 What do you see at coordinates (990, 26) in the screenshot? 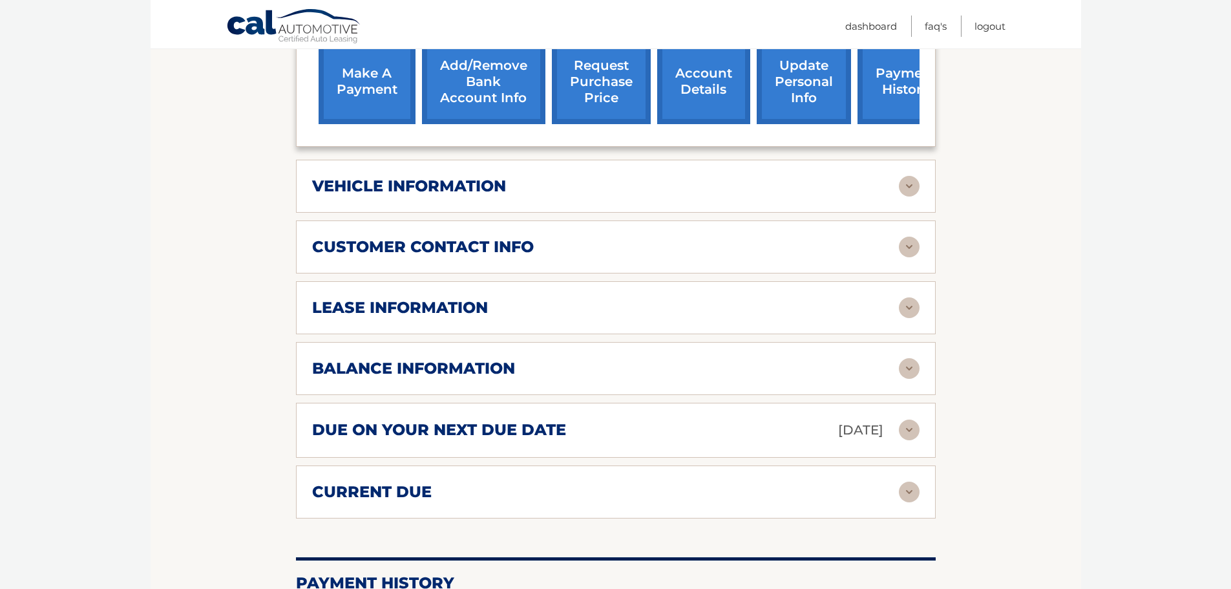
I see `a: Logout` at bounding box center [990, 26].